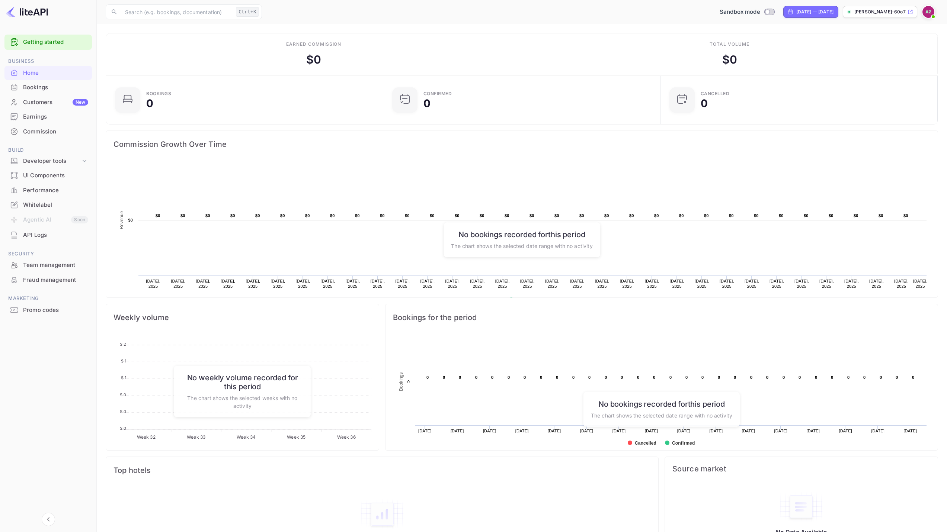  What do you see at coordinates (55, 265) in the screenshot?
I see `div: Team management` at bounding box center [55, 265].